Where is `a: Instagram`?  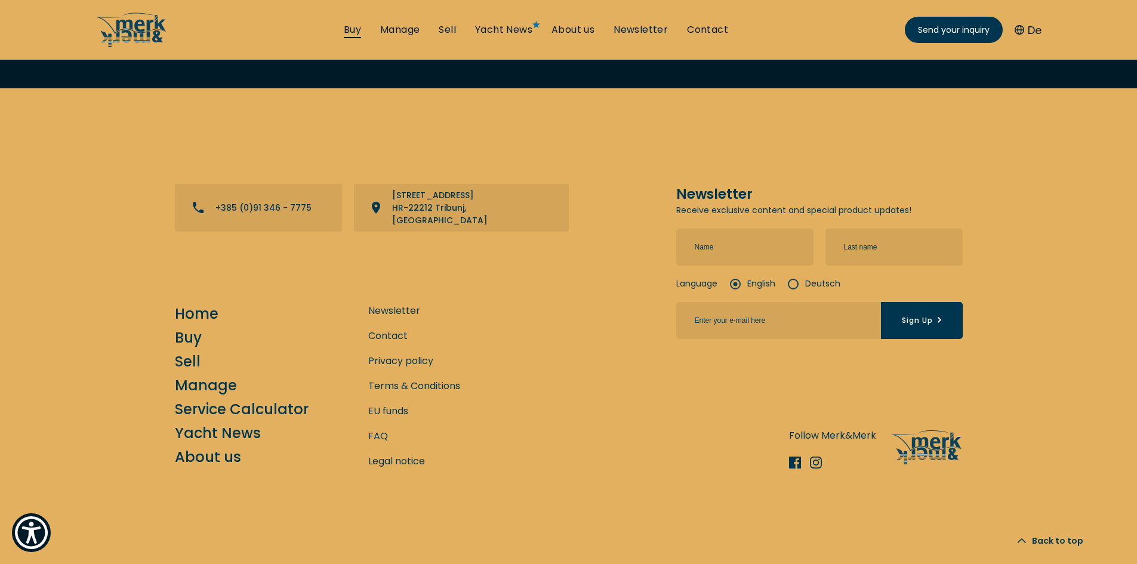 a: Instagram is located at coordinates (820, 462).